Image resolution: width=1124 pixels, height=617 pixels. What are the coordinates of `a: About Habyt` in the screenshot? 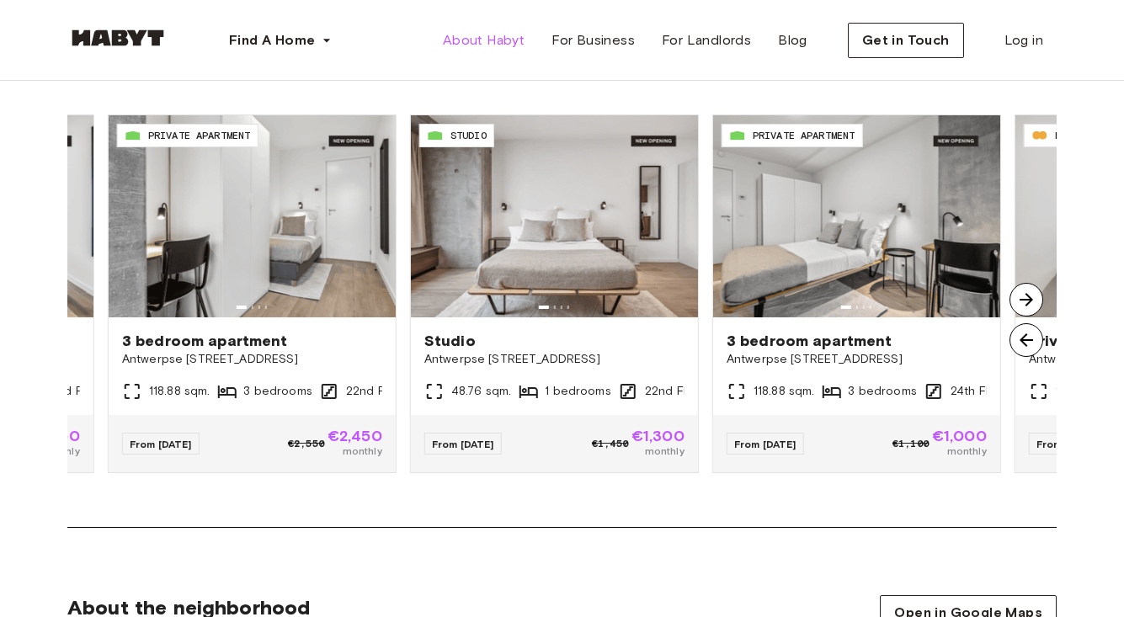 It's located at (483, 40).